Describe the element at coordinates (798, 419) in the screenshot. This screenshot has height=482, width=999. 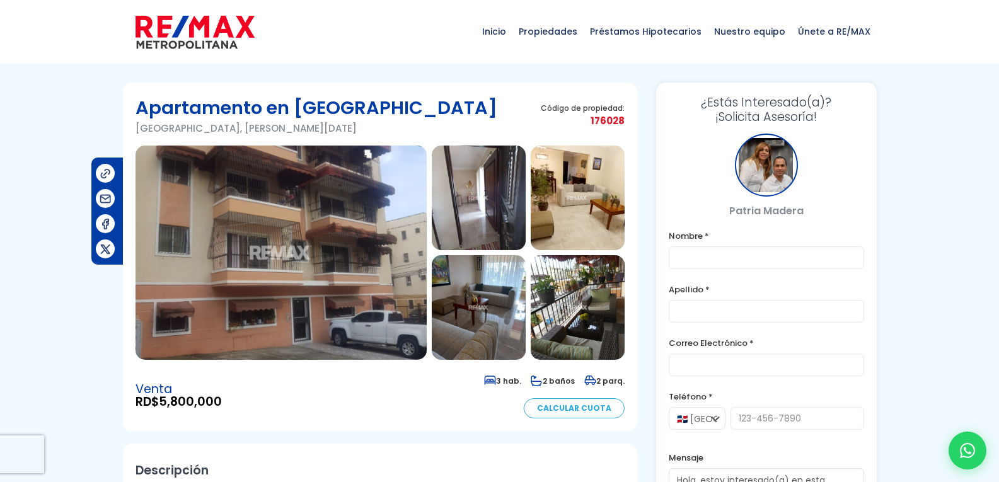
I see `input: 123-456-7890` at that location.